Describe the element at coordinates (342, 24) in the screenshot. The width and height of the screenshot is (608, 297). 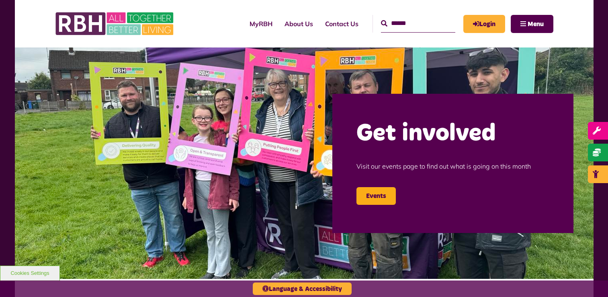
I see `a: Contact Us` at that location.